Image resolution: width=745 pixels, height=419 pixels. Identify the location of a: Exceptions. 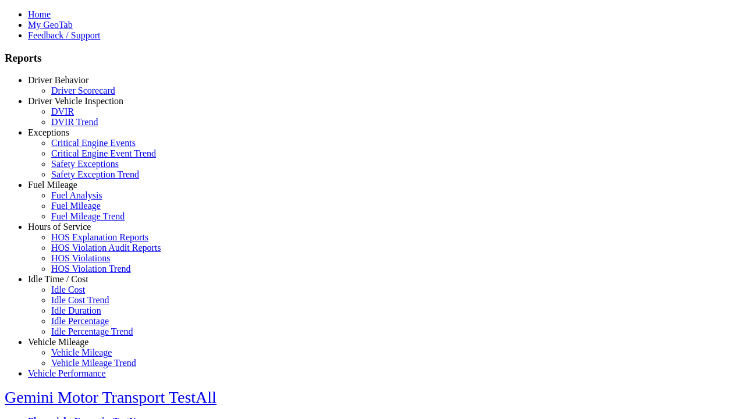
(48, 132).